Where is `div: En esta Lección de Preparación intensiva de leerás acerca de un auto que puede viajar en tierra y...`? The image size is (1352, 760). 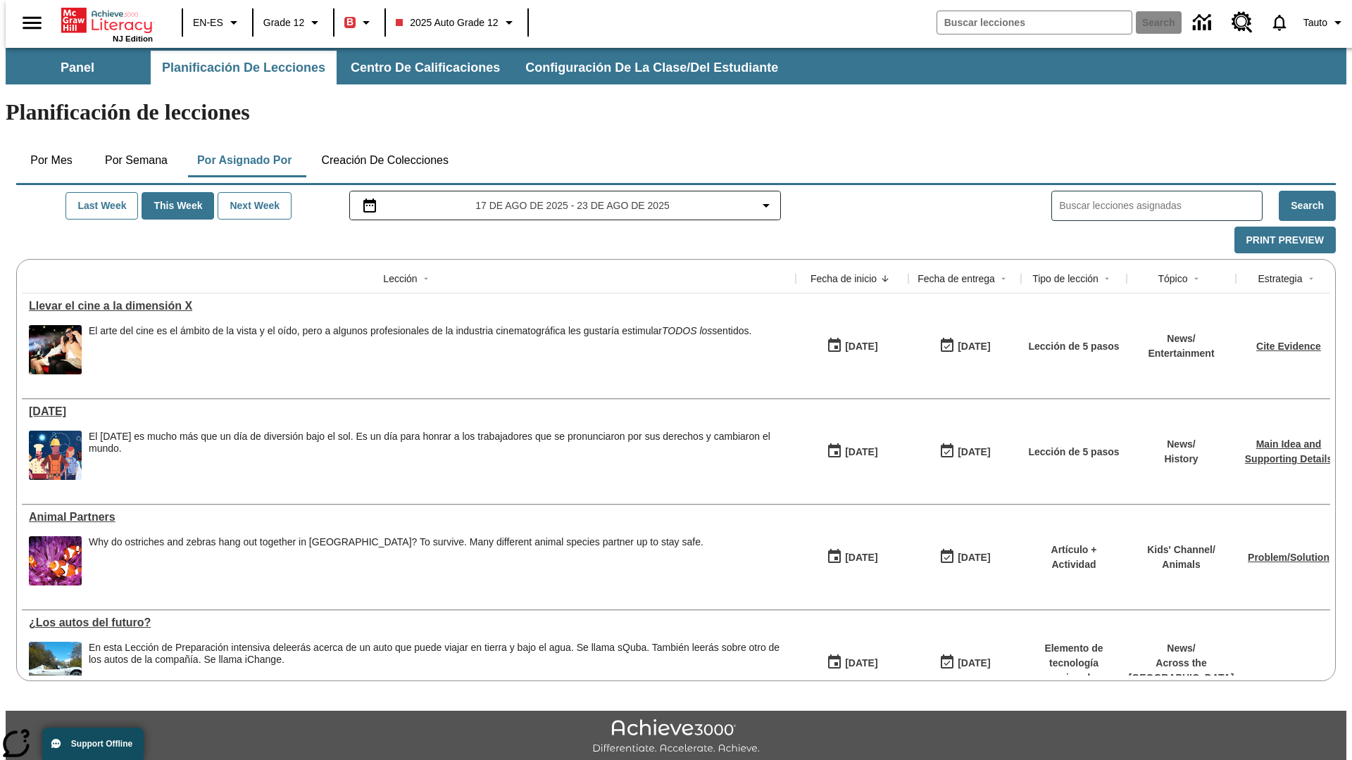 div: En esta Lección de Preparación intensiva de leerás acerca de un auto que puede viajar en tierra y... is located at coordinates (439, 667).